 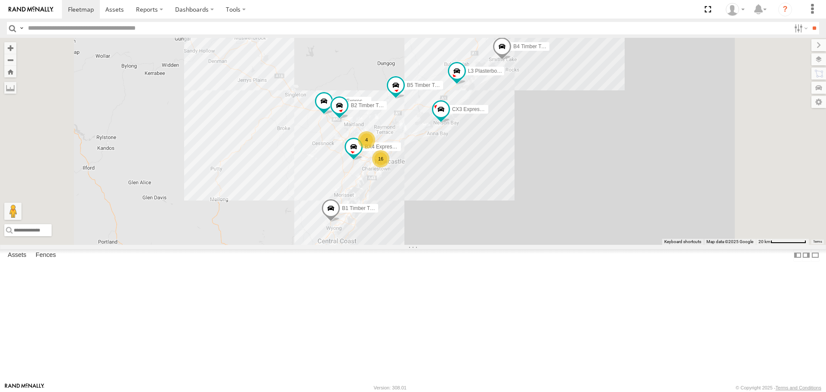 What do you see at coordinates (31, 9) in the screenshot?
I see `img: rand-logo.svg` at bounding box center [31, 9].